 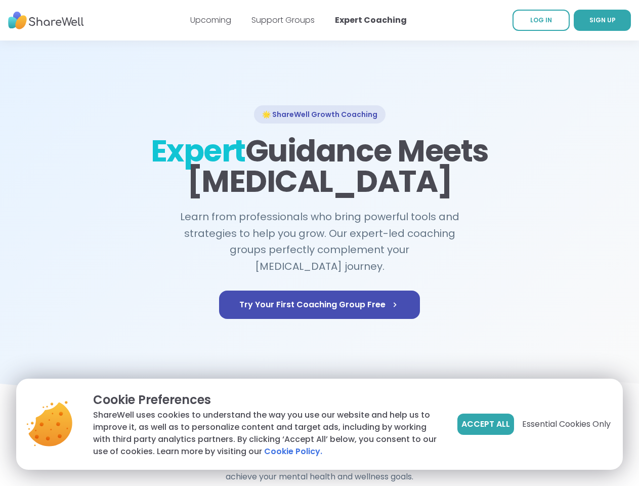 What do you see at coordinates (371, 20) in the screenshot?
I see `a: Expert Coaching` at bounding box center [371, 20].